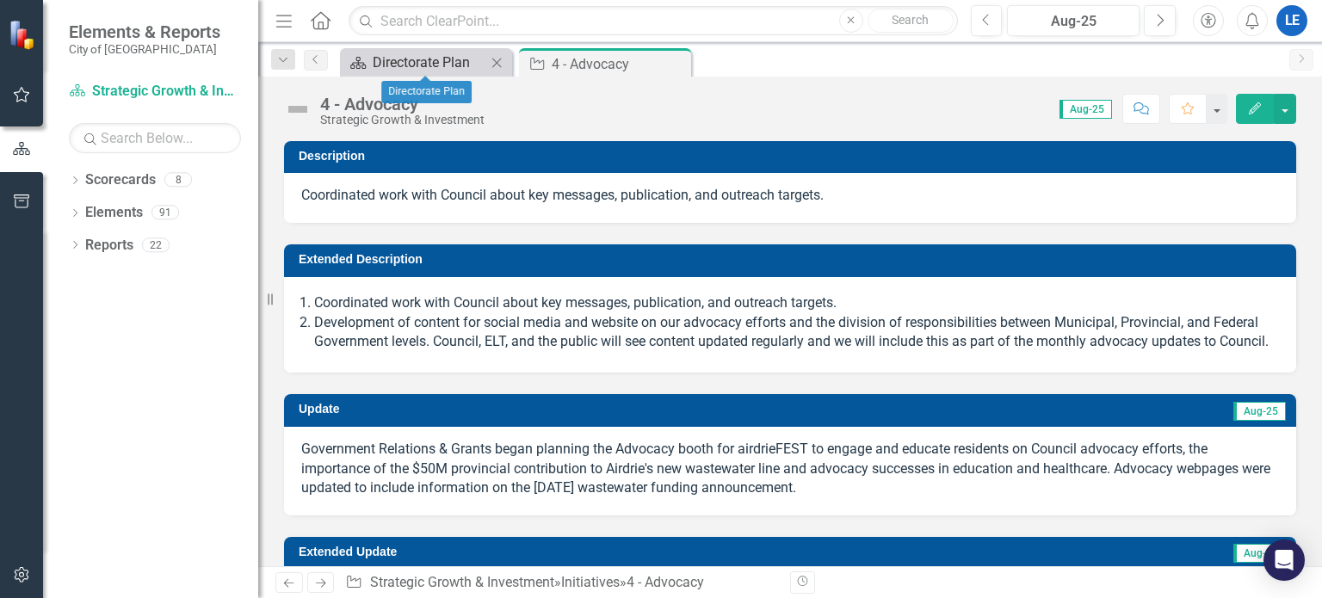  Describe the element at coordinates (298, 109) in the screenshot. I see `img: Not Defined` at that location.